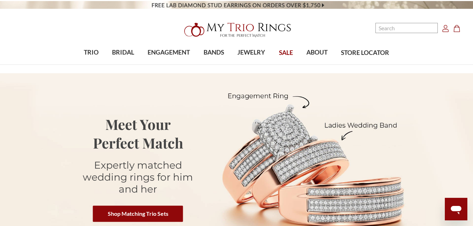 This screenshot has height=226, width=473. What do you see at coordinates (406, 28) in the screenshot?
I see `input: Search` at bounding box center [406, 28].